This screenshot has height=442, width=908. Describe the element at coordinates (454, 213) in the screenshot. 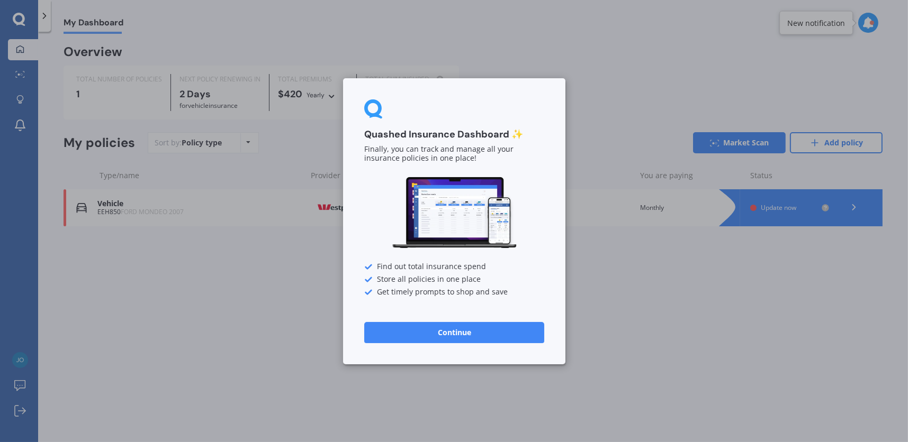

I see `img: Dashboard` at that location.